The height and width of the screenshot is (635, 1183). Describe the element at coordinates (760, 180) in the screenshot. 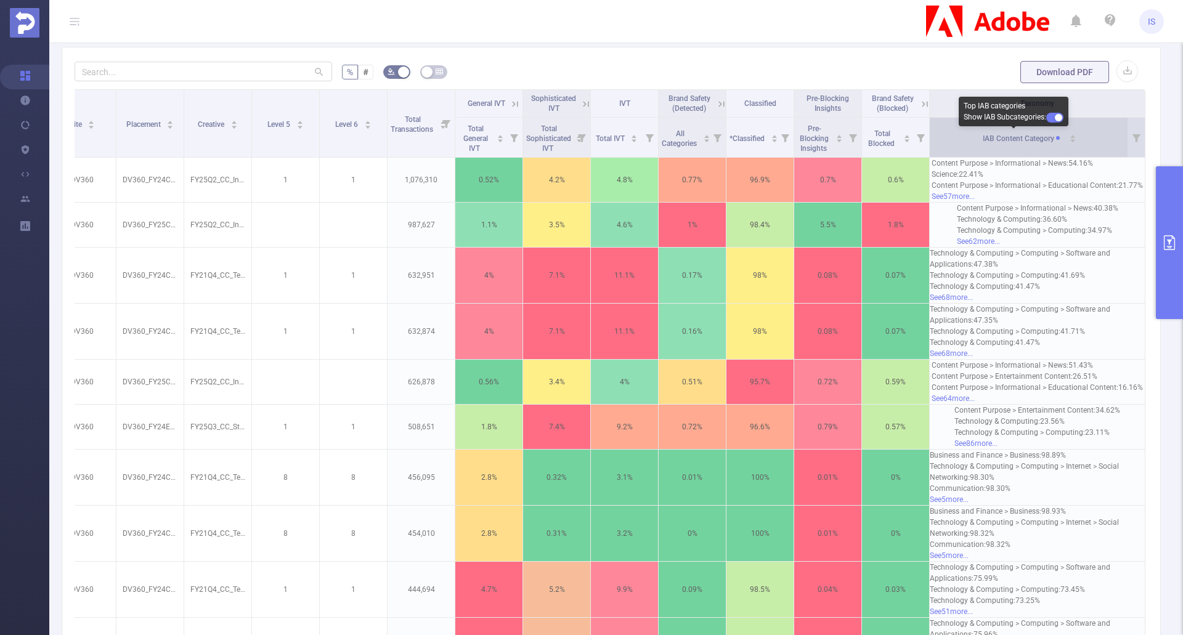

I see `p: 96.9%` at that location.